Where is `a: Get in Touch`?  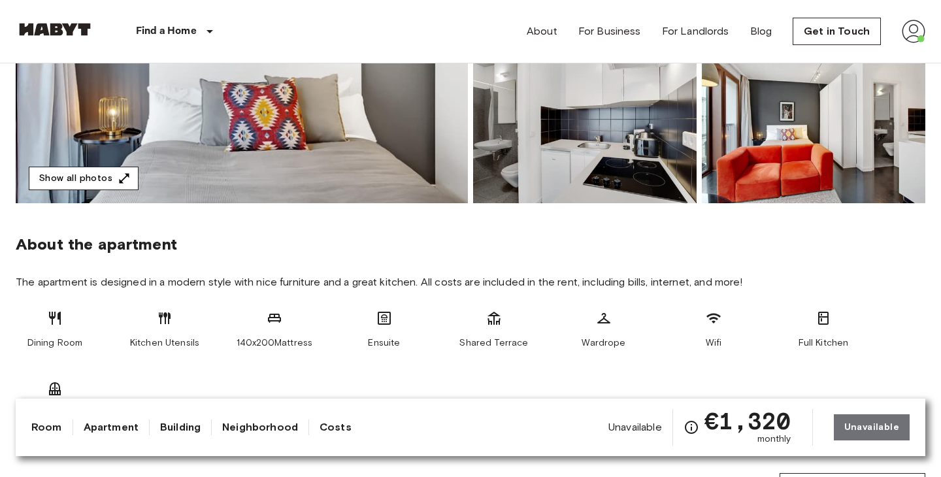
a: Get in Touch is located at coordinates (837, 31).